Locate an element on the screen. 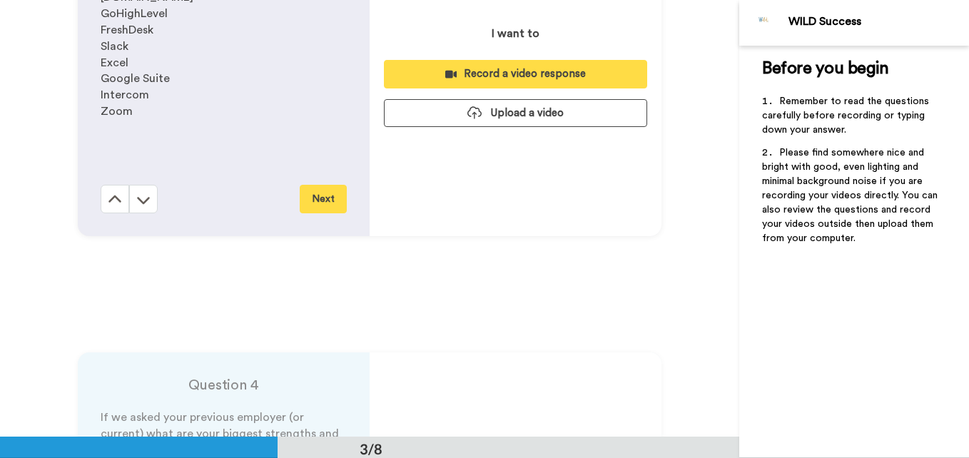 Image resolution: width=969 pixels, height=458 pixels. button: Upload a video is located at coordinates (515, 113).